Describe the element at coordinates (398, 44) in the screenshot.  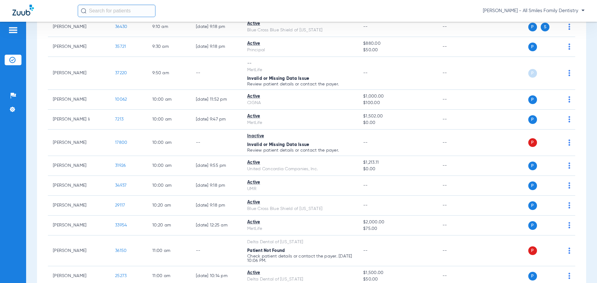
I see `span: $880.00` at that location.